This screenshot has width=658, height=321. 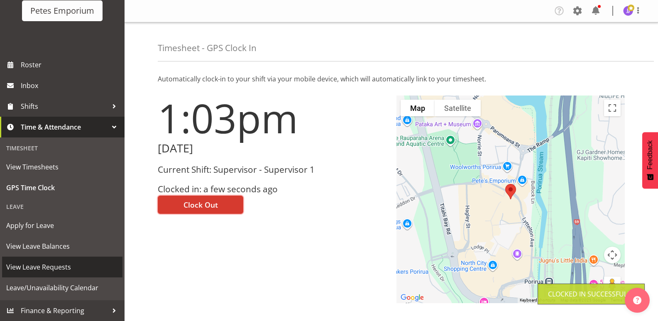 What do you see at coordinates (62, 246) in the screenshot?
I see `span: View Leave Balances` at bounding box center [62, 246].